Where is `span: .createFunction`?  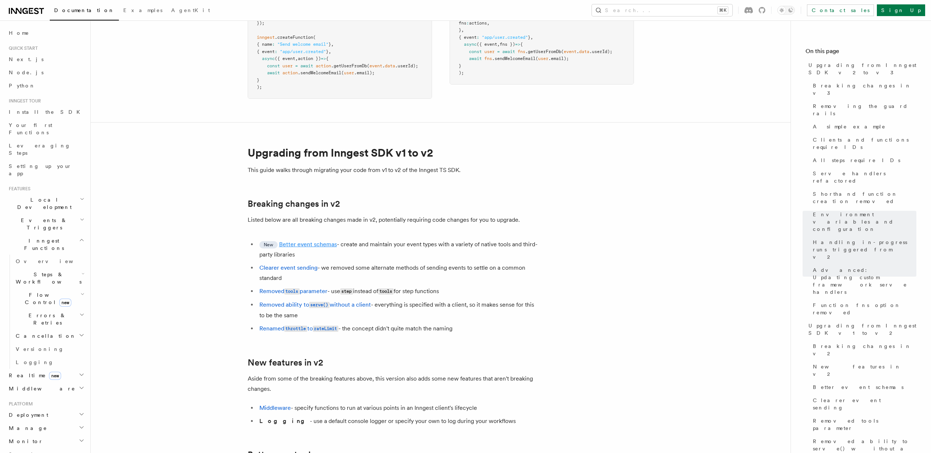
span: .createFunction is located at coordinates (294, 37).